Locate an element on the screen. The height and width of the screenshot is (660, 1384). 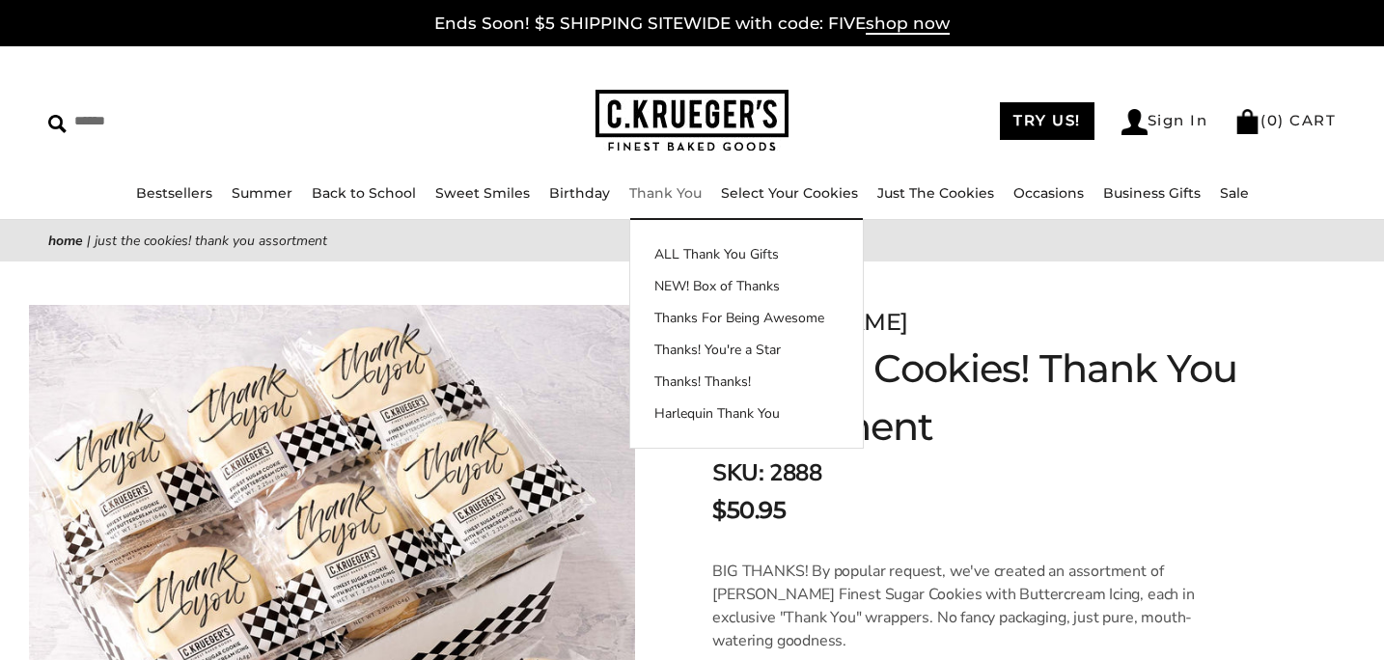
h1: Just the Cookies! Thank You Assortment is located at coordinates (1000, 398).